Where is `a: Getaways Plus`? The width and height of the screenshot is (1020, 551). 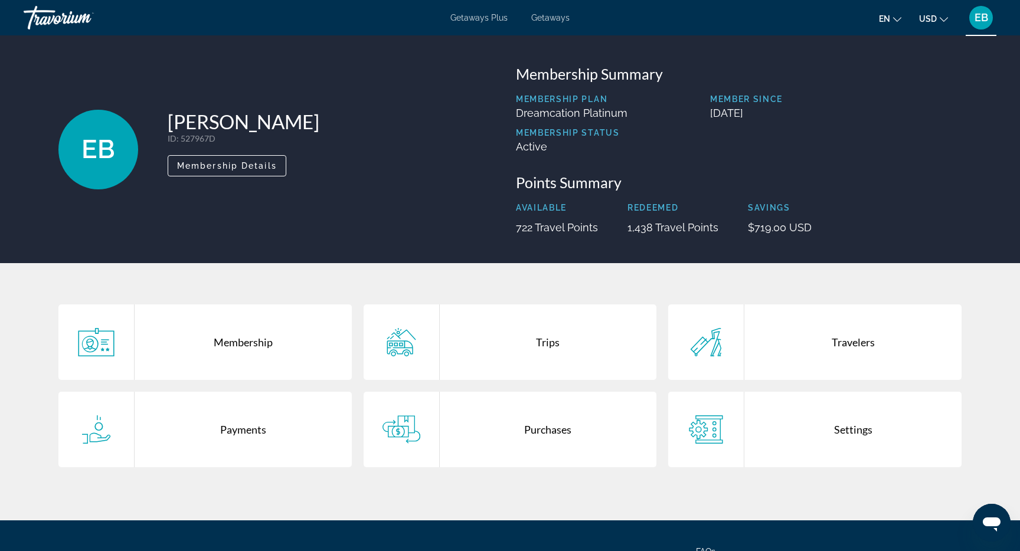 a: Getaways Plus is located at coordinates (479, 18).